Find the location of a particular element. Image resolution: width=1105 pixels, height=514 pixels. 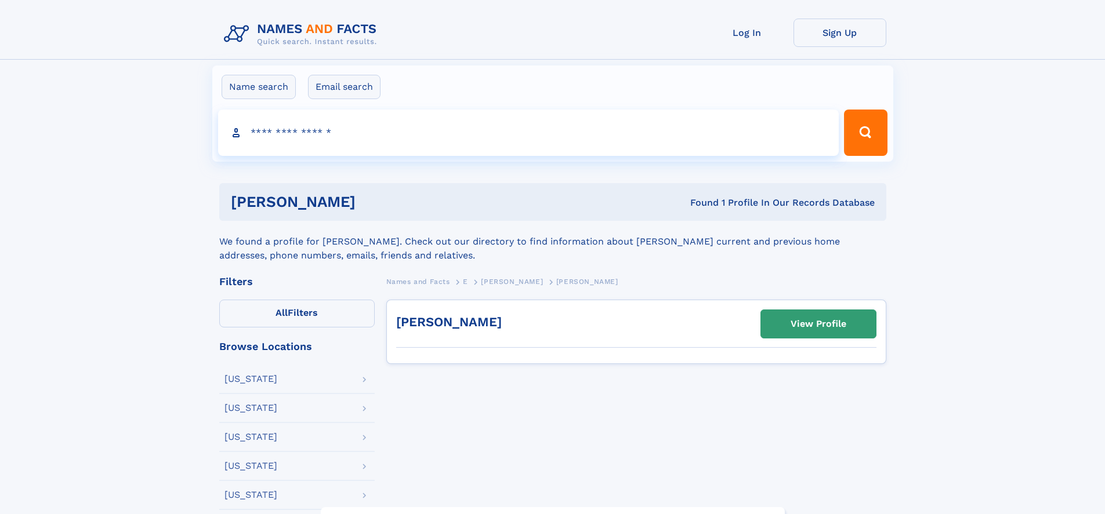

div: Browse Locations is located at coordinates (297, 347).